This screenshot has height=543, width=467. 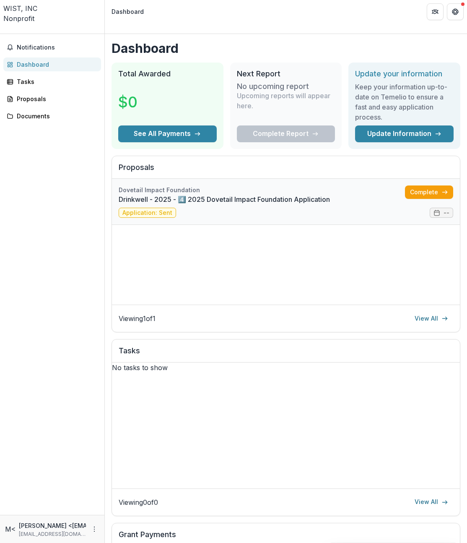 I want to click on p: Upcoming reports will appear here., so click(x=286, y=111).